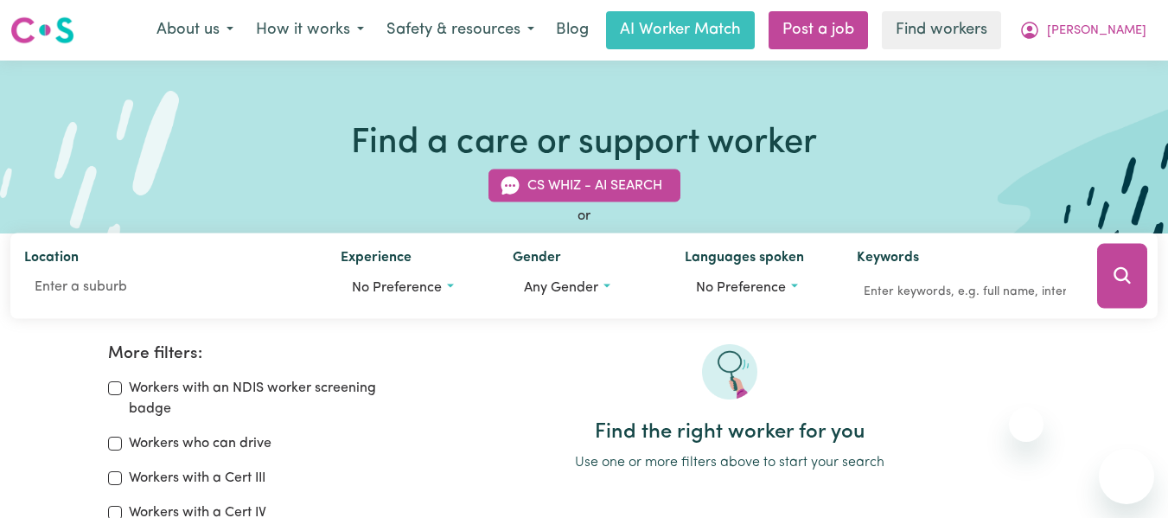 Image resolution: width=1168 pixels, height=518 pixels. What do you see at coordinates (244, 354) in the screenshot?
I see `h2: More filters:` at bounding box center [244, 354].